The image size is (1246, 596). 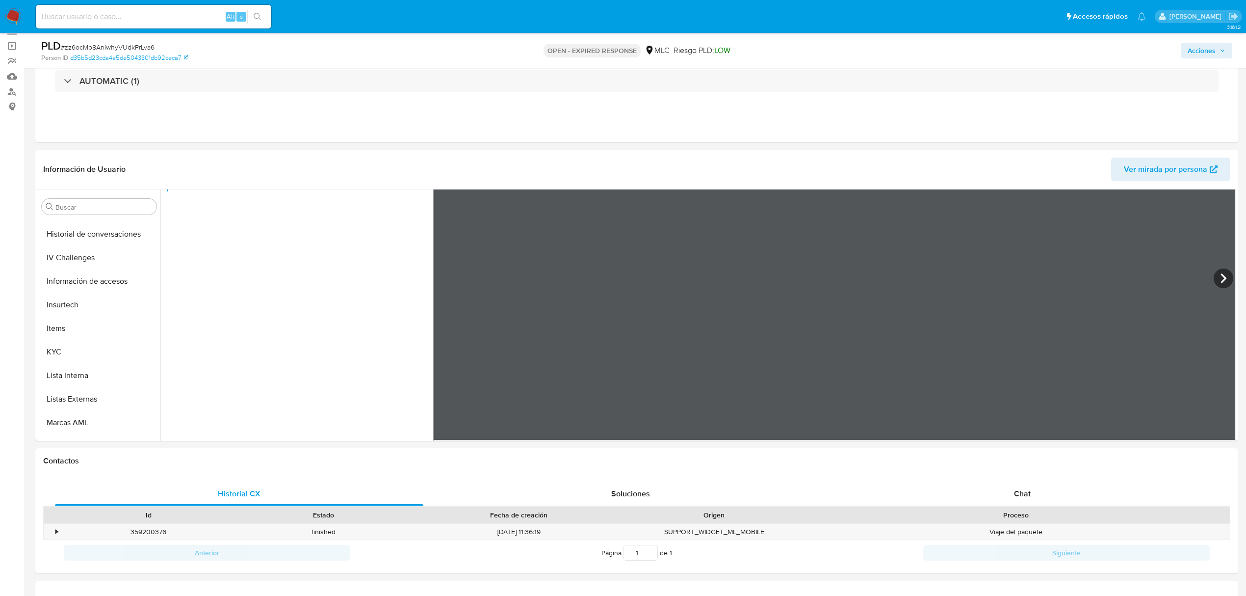 What do you see at coordinates (1100, 16) in the screenshot?
I see `span: Accesos rápidos` at bounding box center [1100, 16].